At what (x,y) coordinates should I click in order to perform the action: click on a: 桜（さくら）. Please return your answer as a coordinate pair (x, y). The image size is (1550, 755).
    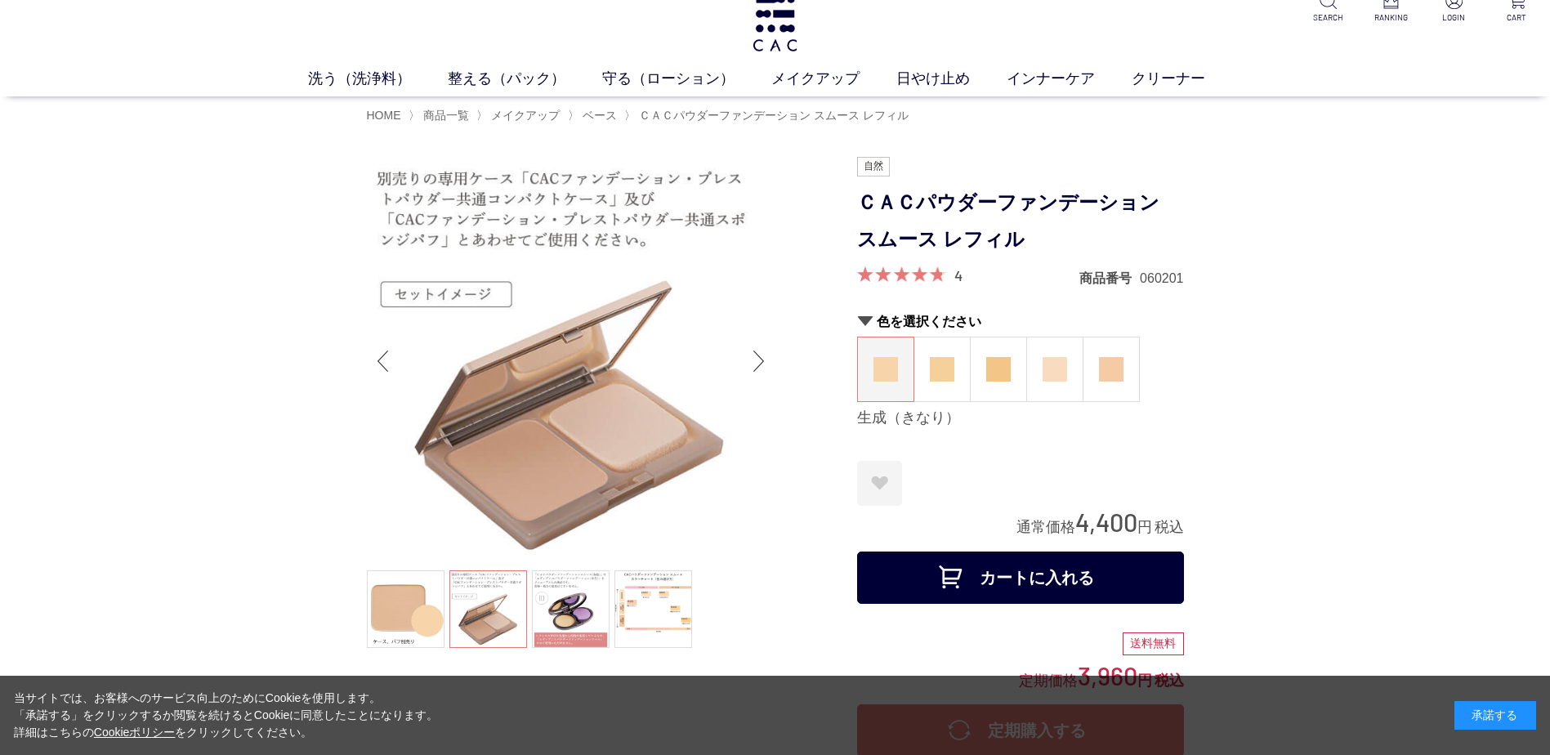
    Looking at the image, I should click on (1055, 369).